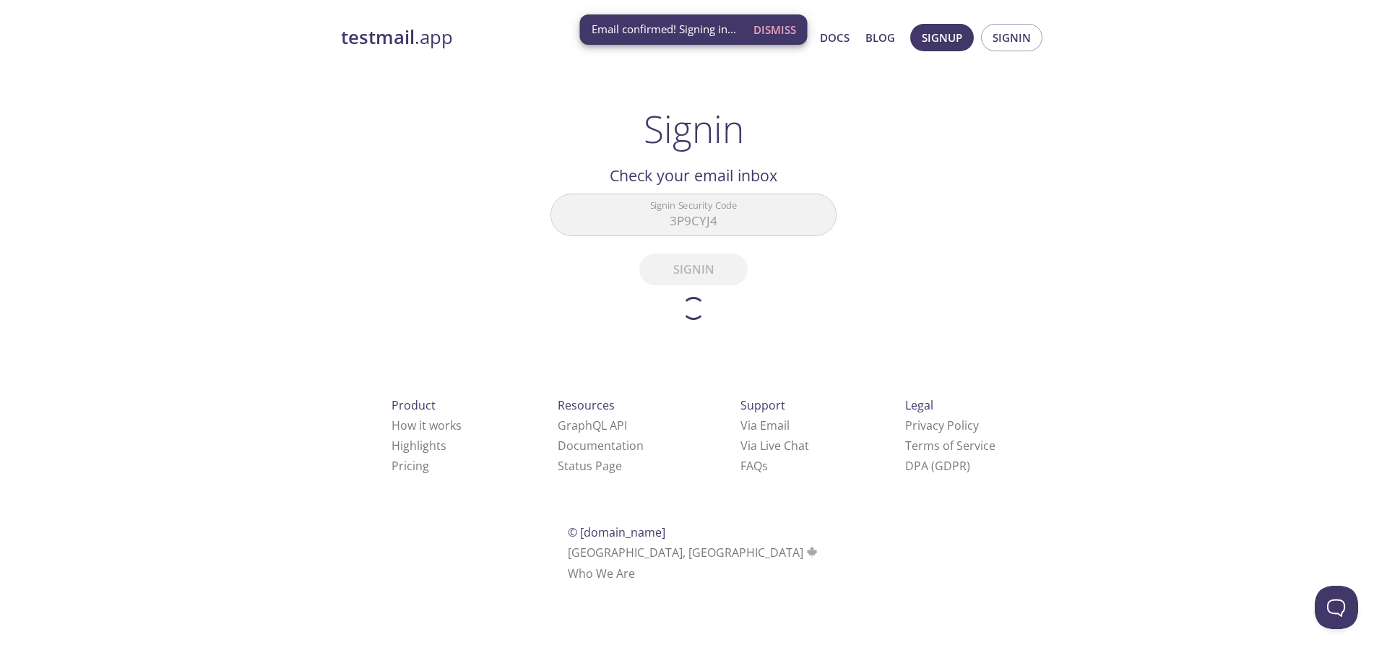 This screenshot has height=658, width=1387. I want to click on a: Privacy Policy, so click(942, 426).